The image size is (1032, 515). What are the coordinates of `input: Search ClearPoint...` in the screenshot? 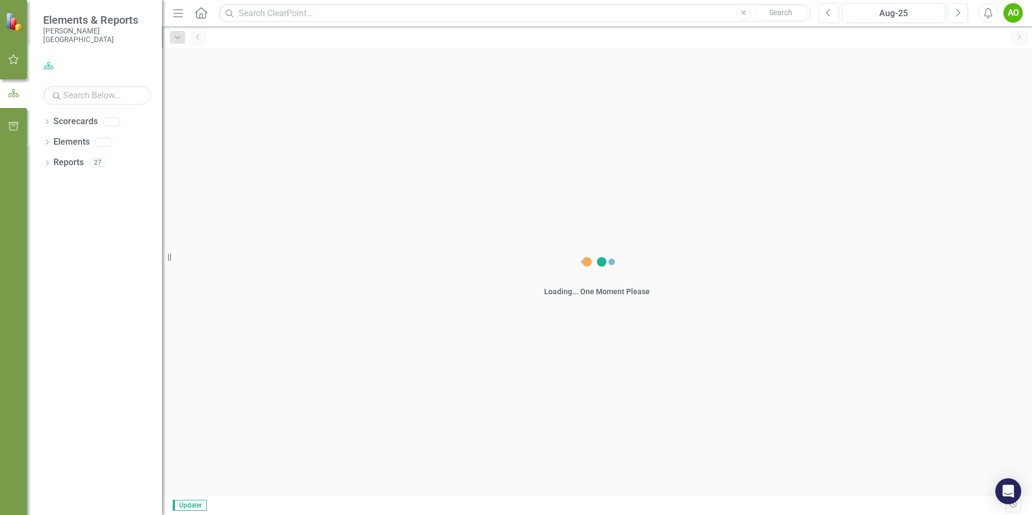 It's located at (514, 13).